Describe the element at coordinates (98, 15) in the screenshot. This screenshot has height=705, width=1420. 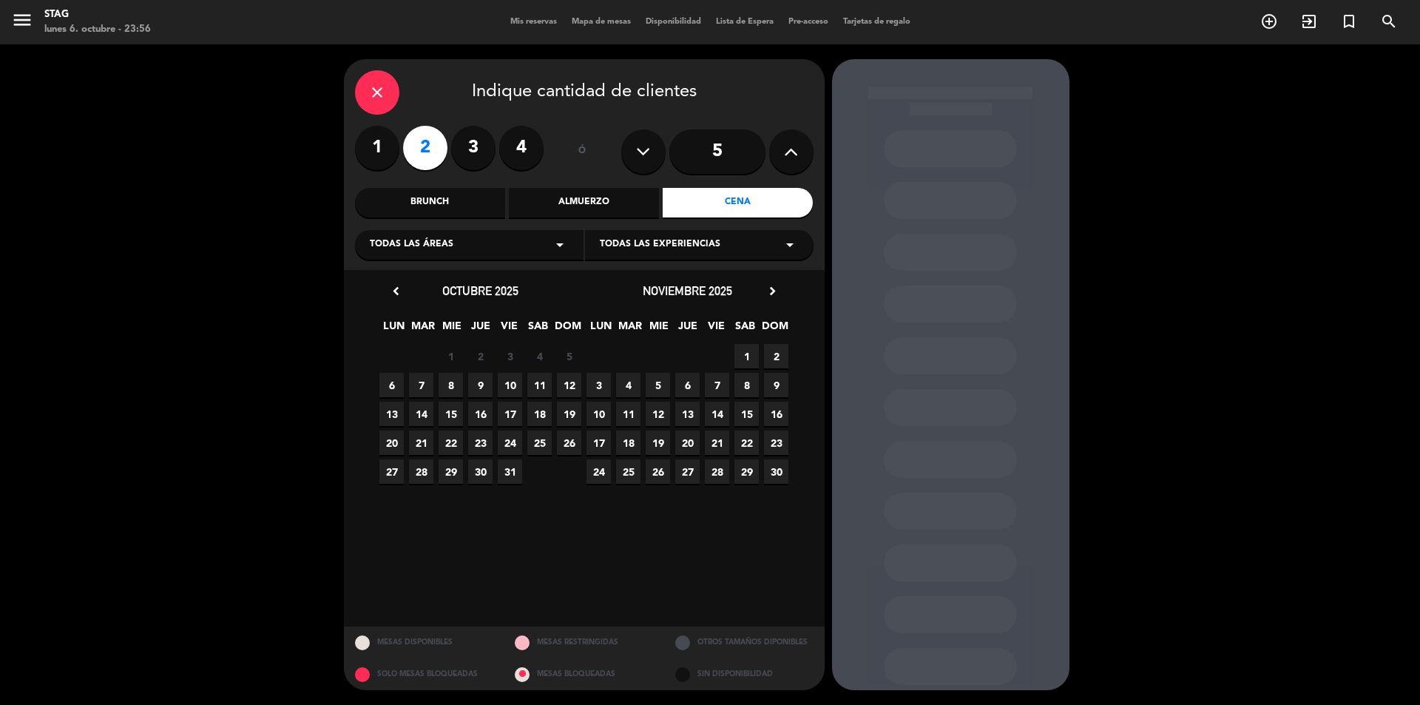
I see `div: STAG` at that location.